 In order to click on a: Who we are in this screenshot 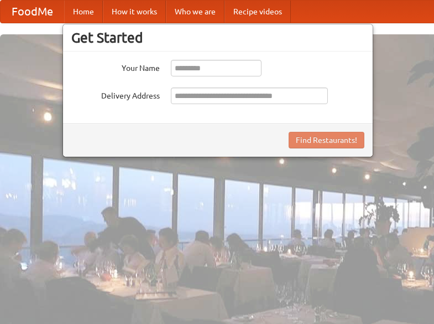, I will do `click(195, 12)`.